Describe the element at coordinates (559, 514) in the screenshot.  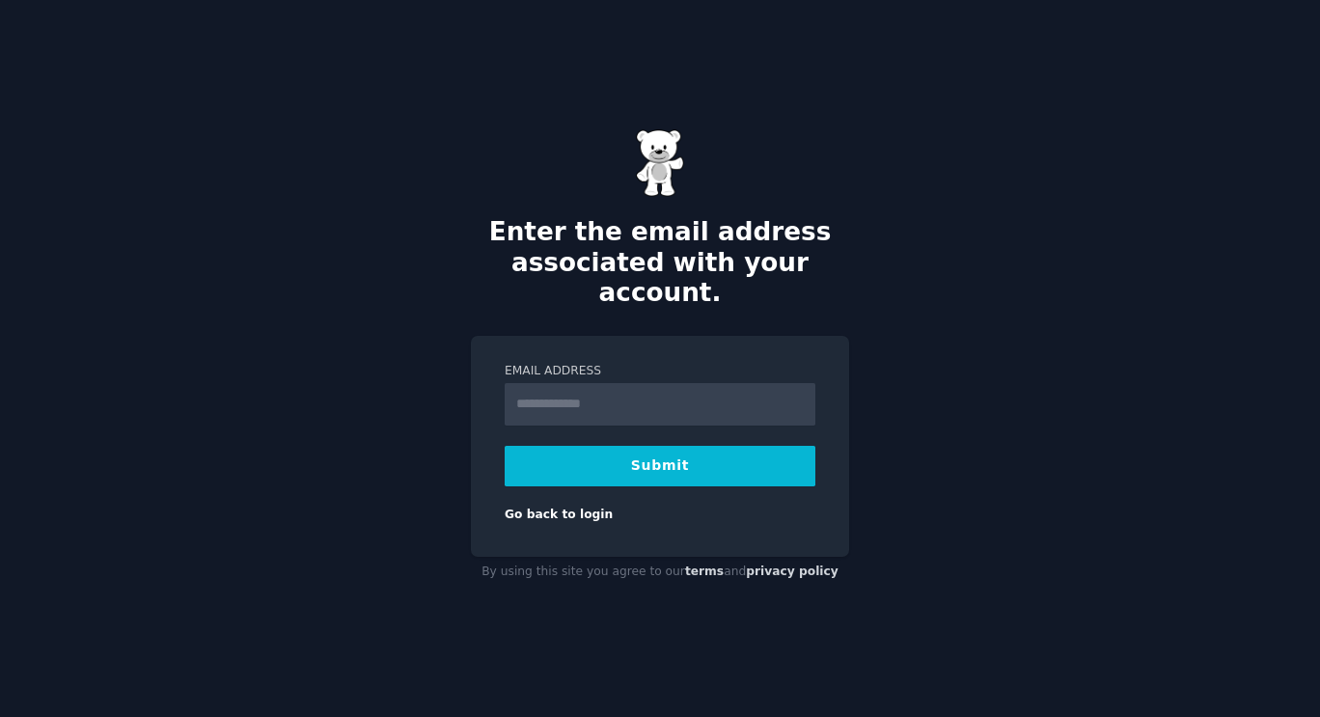
I see `a: Go back to login` at that location.